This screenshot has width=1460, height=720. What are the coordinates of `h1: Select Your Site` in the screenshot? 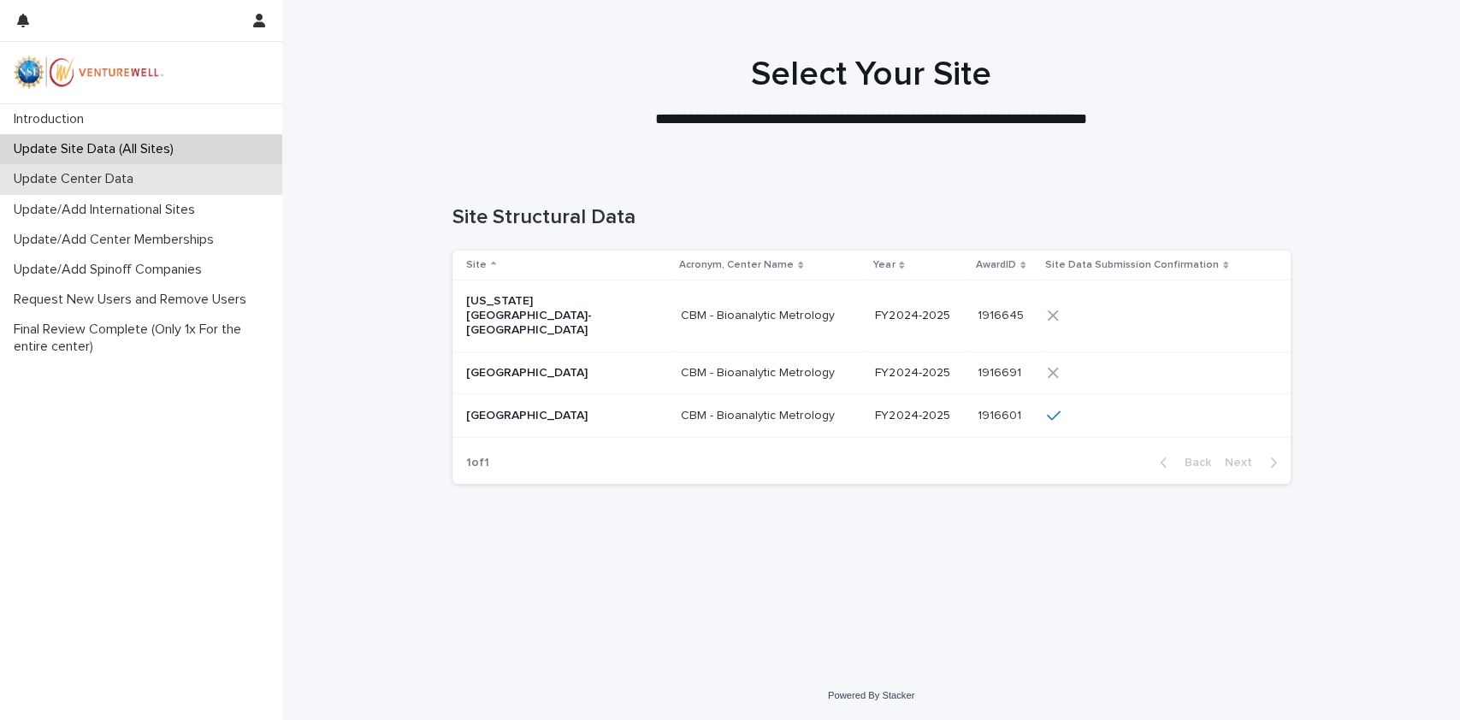 It's located at (870, 74).